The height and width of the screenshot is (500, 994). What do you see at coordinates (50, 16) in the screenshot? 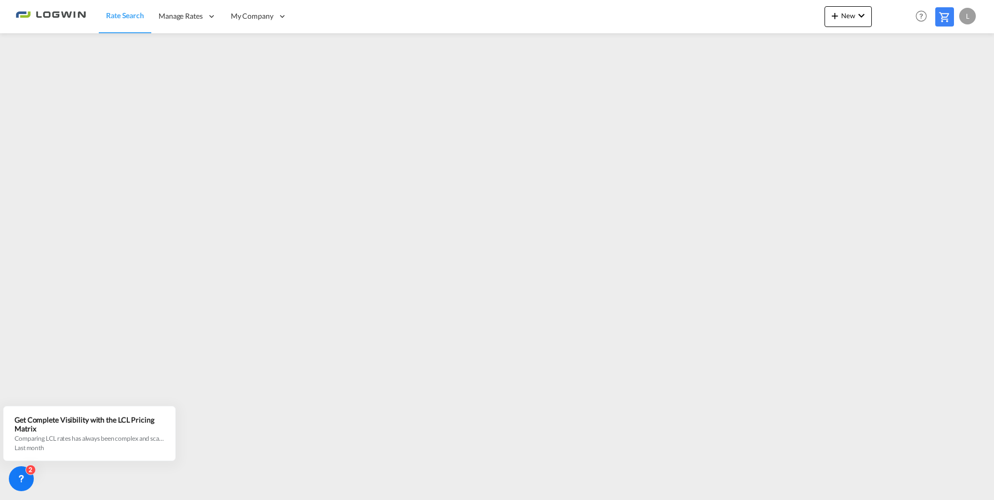
I see `img: 2761ae10d95411efa20a1f5e0282d2d7.png` at bounding box center [50, 16].